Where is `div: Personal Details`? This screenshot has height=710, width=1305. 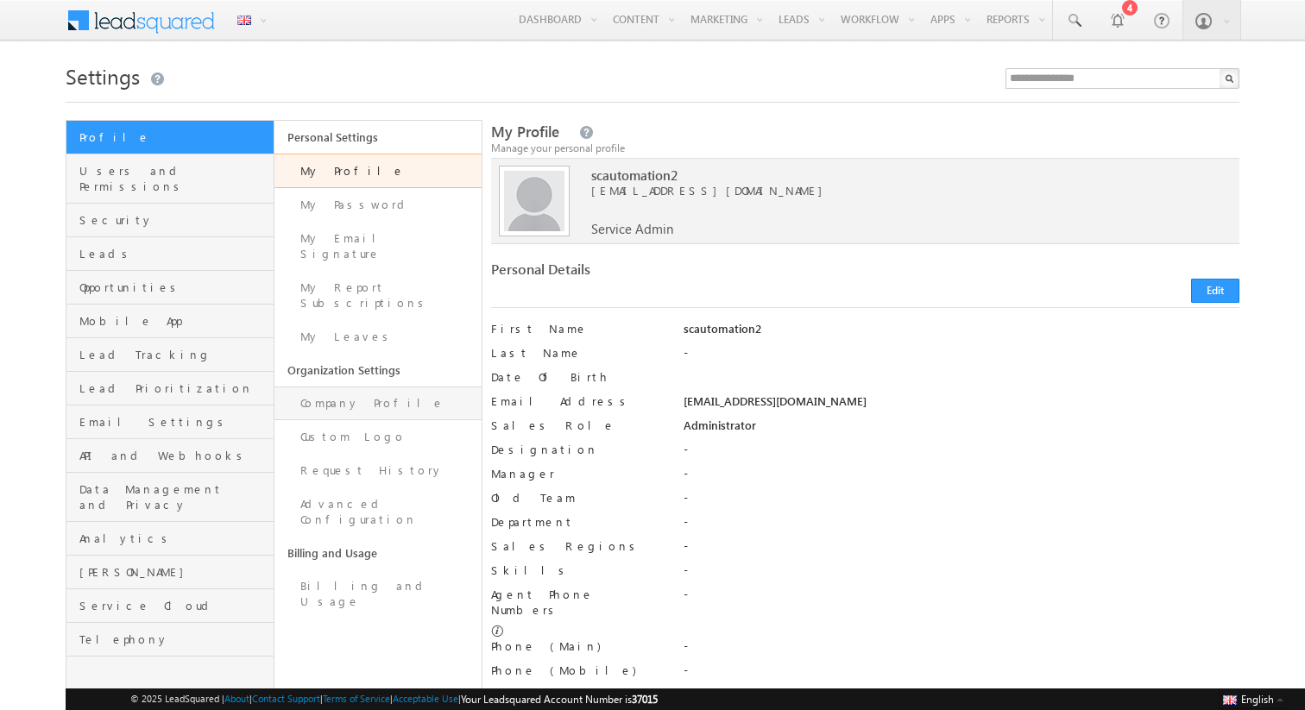
div: Personal Details is located at coordinates (673, 274).